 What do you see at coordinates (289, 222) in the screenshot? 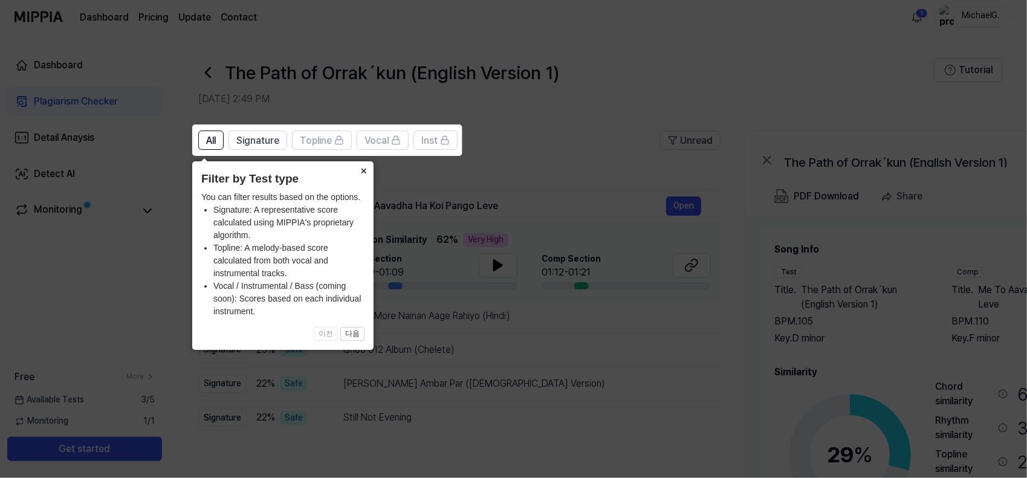
I see `li: Signature: A representative score calculated using MIPPIA's proprietary algorithm.` at bounding box center [289, 222].